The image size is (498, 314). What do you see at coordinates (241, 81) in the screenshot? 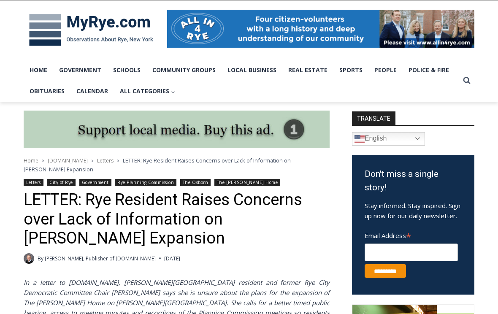
I see `nav: Primary Navigation` at bounding box center [241, 81].